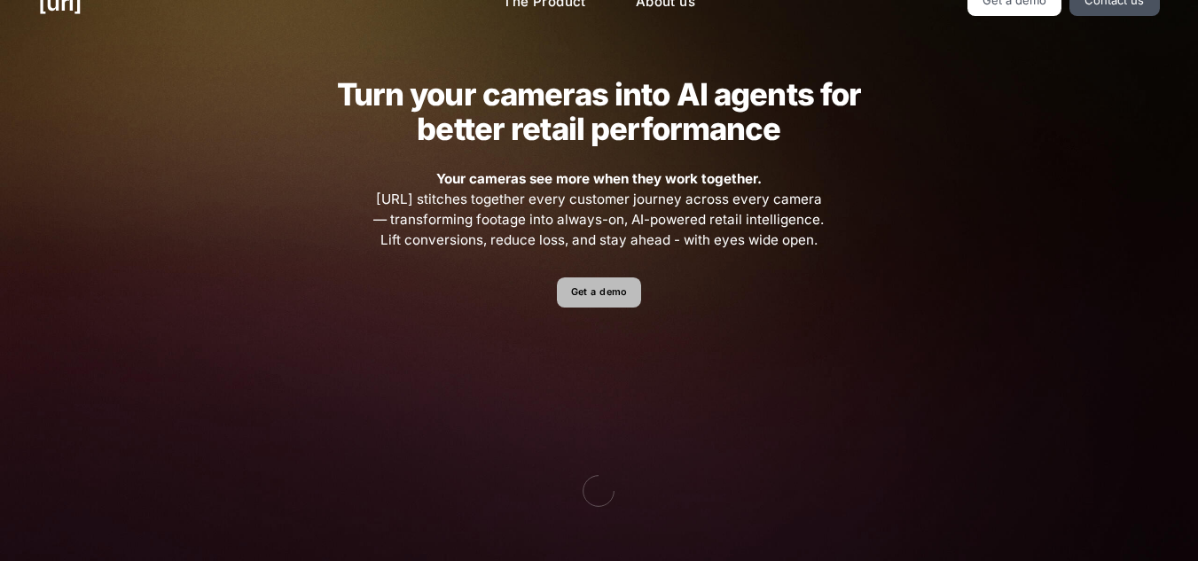 The height and width of the screenshot is (561, 1198). What do you see at coordinates (598, 178) in the screenshot?
I see `strong: Your cameras see more when they work together.` at bounding box center [598, 178].